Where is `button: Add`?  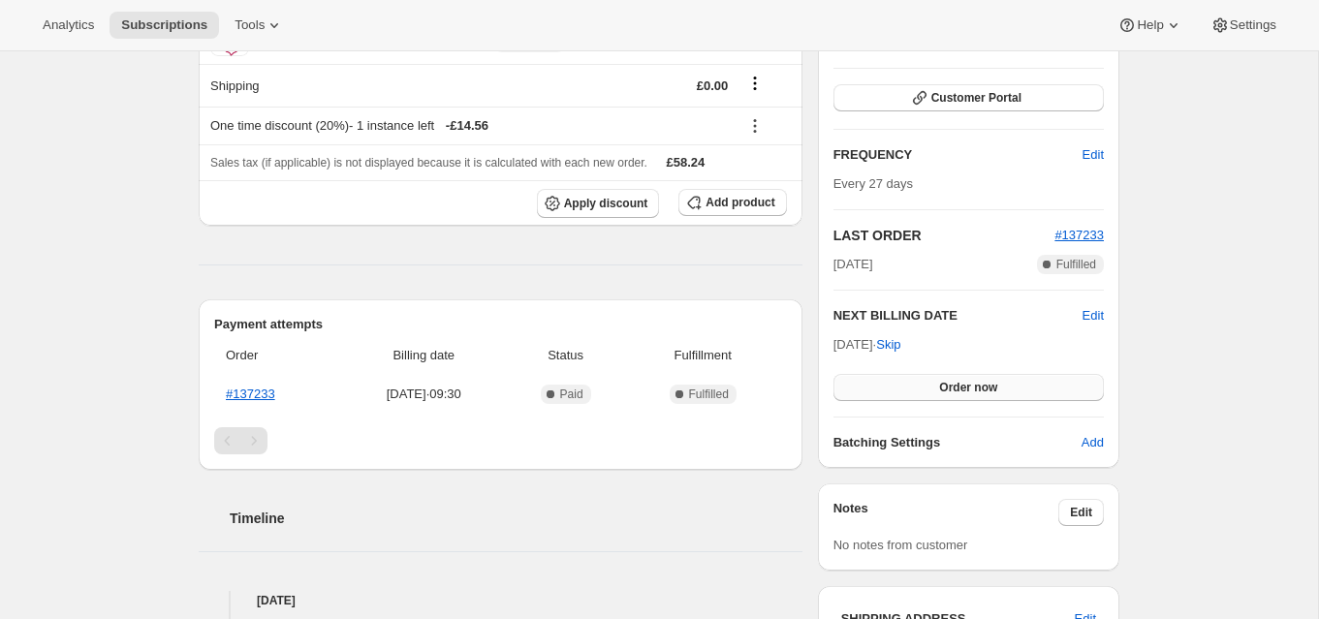
button: Add is located at coordinates (1092, 443).